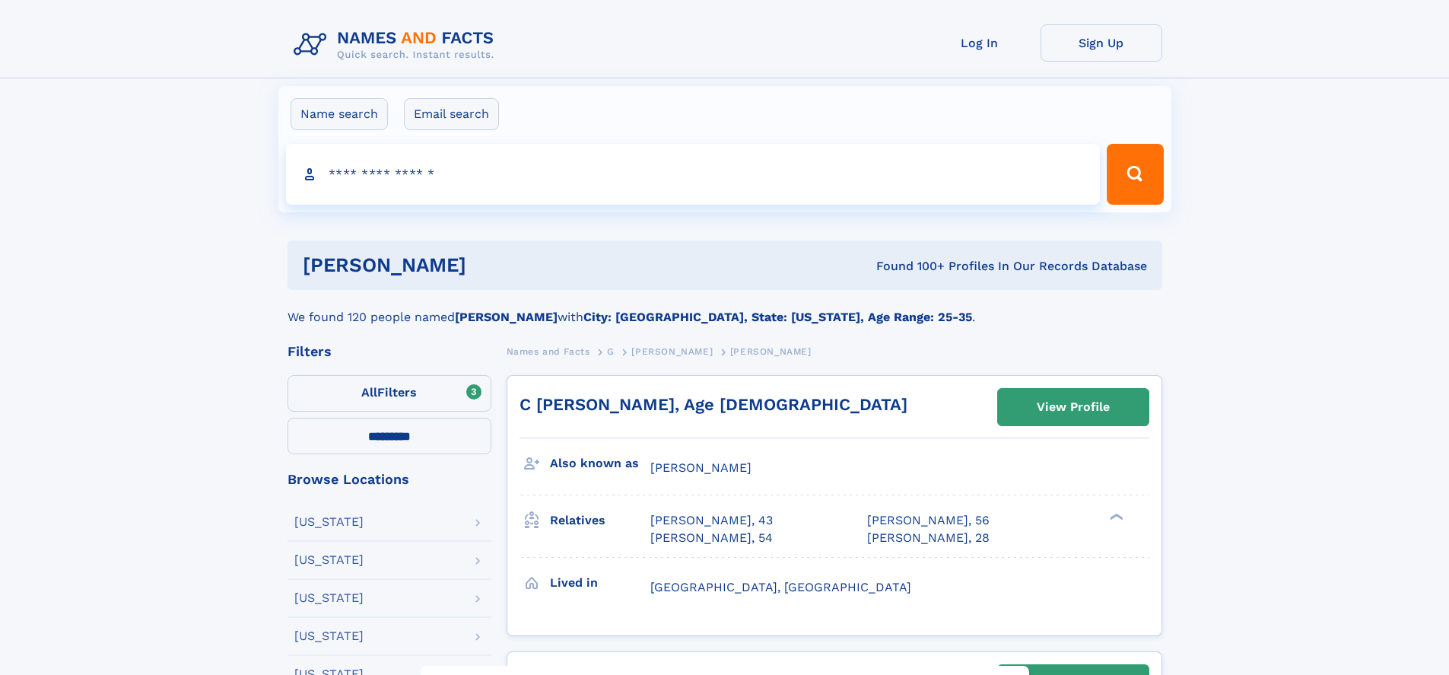 Image resolution: width=1449 pixels, height=675 pixels. What do you see at coordinates (909, 266) in the screenshot?
I see `div: Found 100+ Profiles In Our Records Database` at bounding box center [909, 266].